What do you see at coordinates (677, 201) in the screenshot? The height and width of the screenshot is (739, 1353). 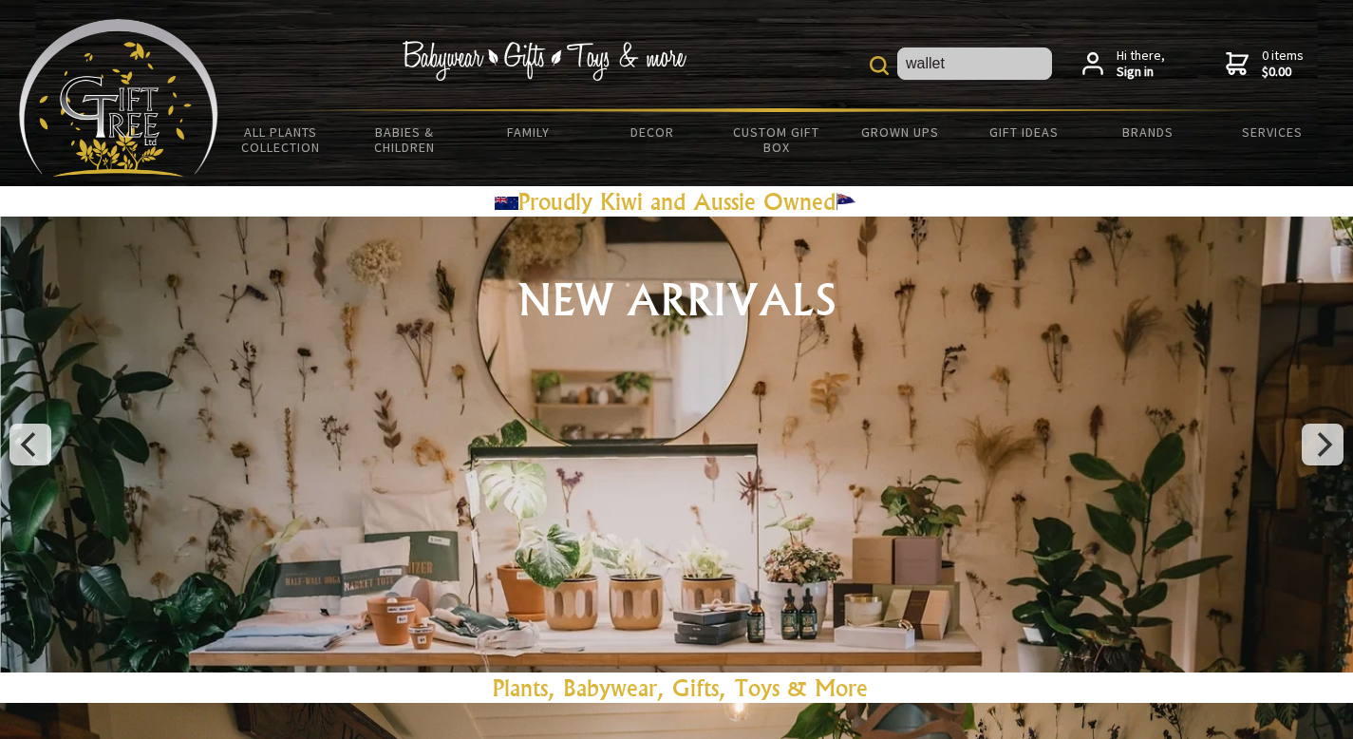 I see `a: Proudly Kiwi and Aussie Owned` at bounding box center [677, 201].